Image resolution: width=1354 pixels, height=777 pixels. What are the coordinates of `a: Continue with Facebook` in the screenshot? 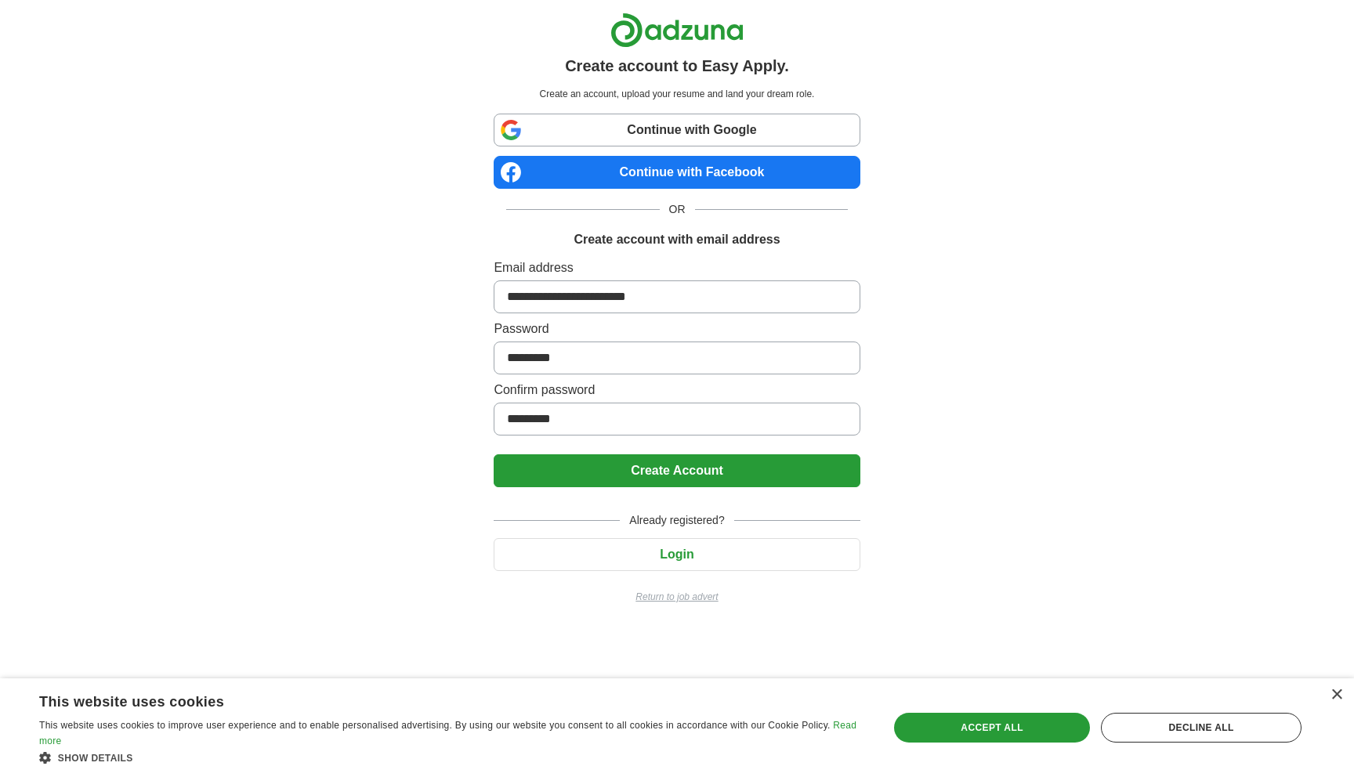 It's located at (676, 172).